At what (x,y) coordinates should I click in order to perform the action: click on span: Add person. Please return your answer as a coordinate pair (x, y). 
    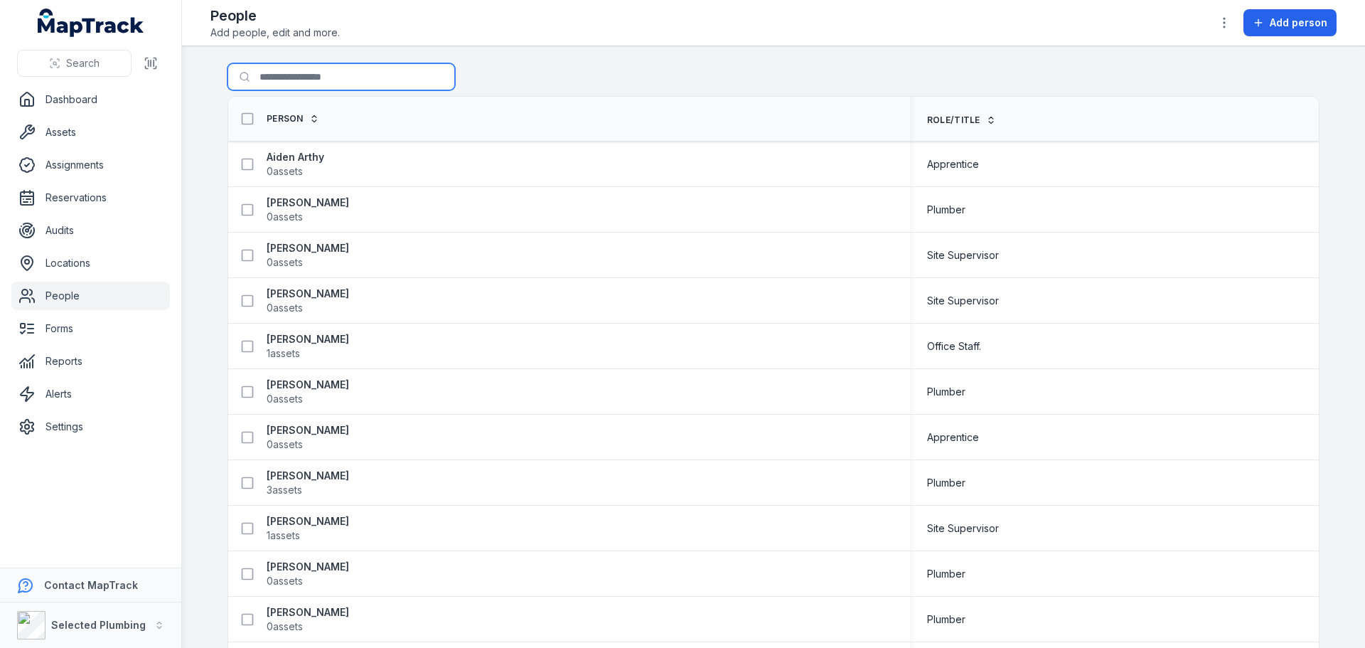
    Looking at the image, I should click on (1298, 23).